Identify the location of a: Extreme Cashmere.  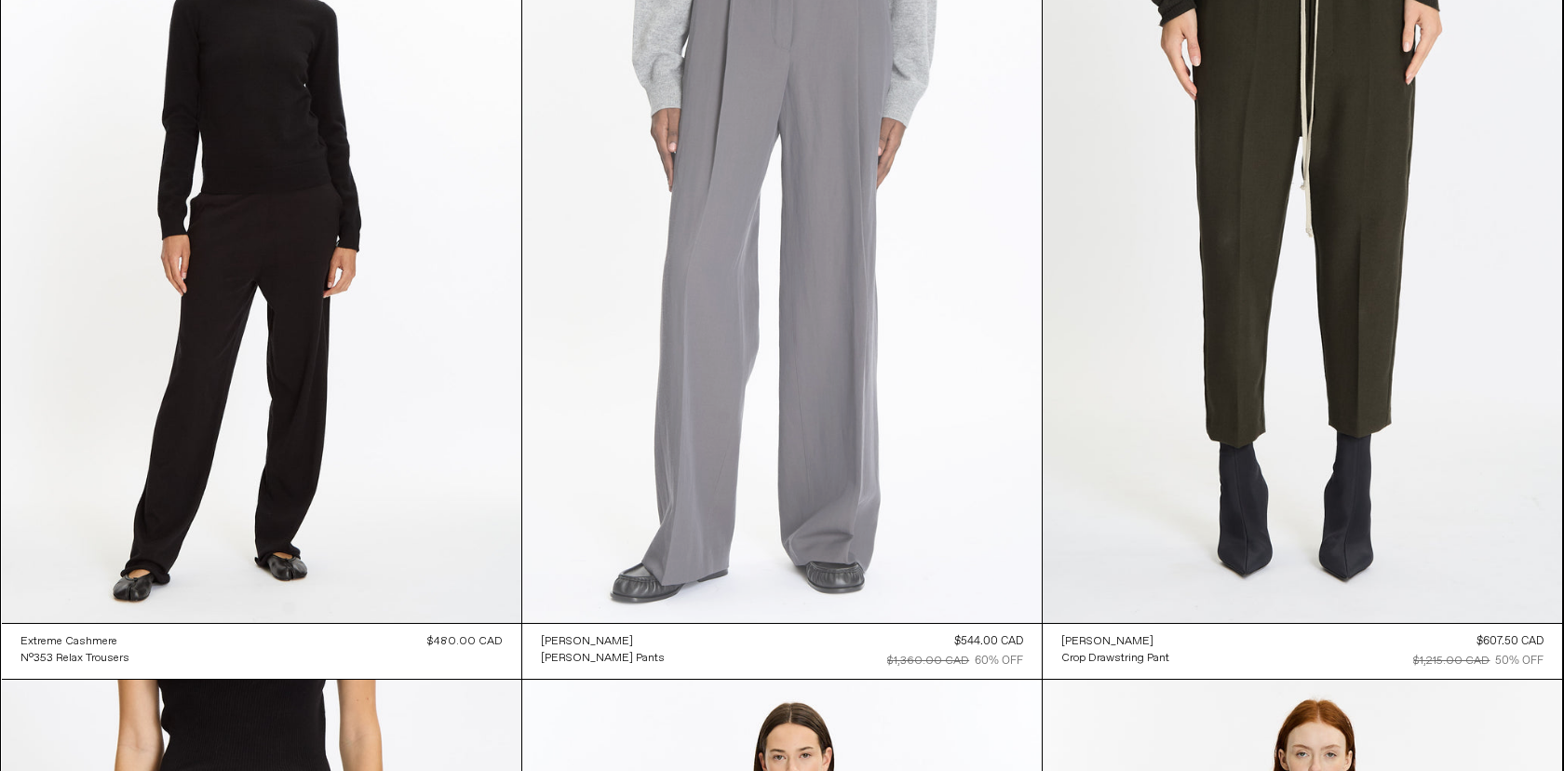
(74, 641).